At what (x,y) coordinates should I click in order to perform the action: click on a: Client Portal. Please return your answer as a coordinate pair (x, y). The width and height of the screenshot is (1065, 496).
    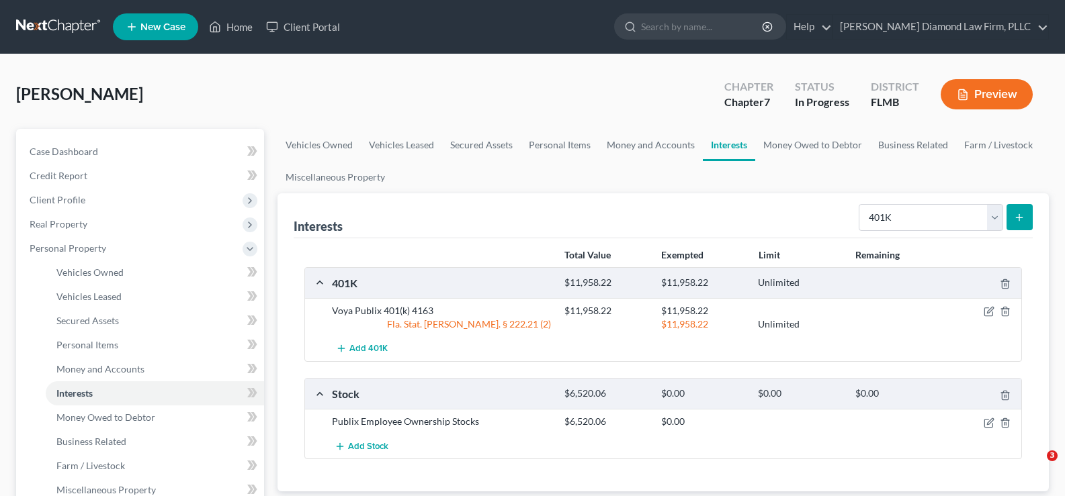
    Looking at the image, I should click on (303, 27).